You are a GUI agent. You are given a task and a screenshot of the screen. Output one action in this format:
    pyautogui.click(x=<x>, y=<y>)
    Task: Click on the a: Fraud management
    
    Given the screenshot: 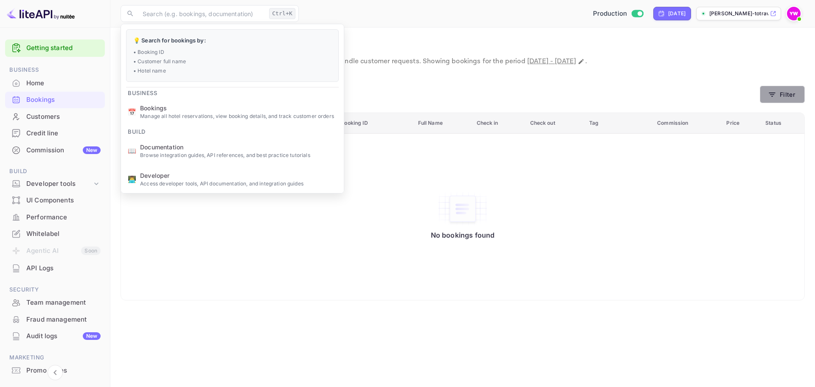 What is the action you would take?
    pyautogui.click(x=55, y=319)
    